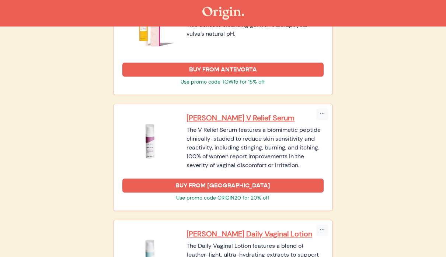  What do you see at coordinates (223, 82) in the screenshot?
I see `p: Use promo code TOW15 for 15% off` at bounding box center [223, 82].